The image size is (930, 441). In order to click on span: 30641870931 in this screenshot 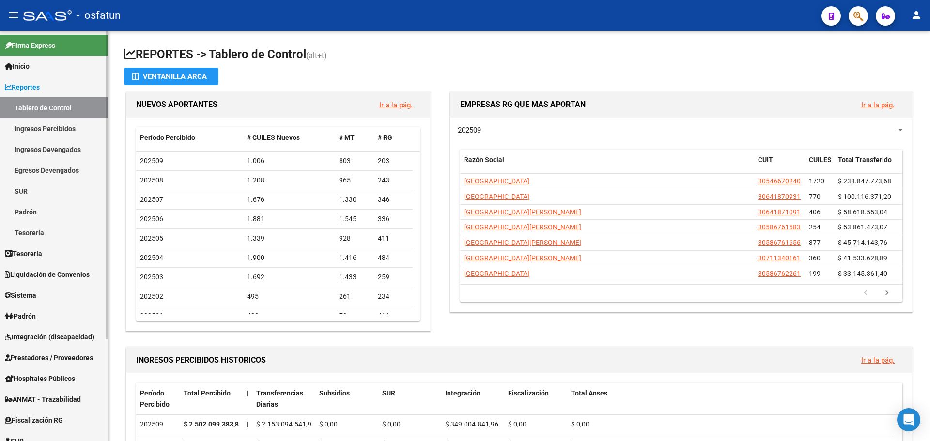, I will do `click(780, 197)`.